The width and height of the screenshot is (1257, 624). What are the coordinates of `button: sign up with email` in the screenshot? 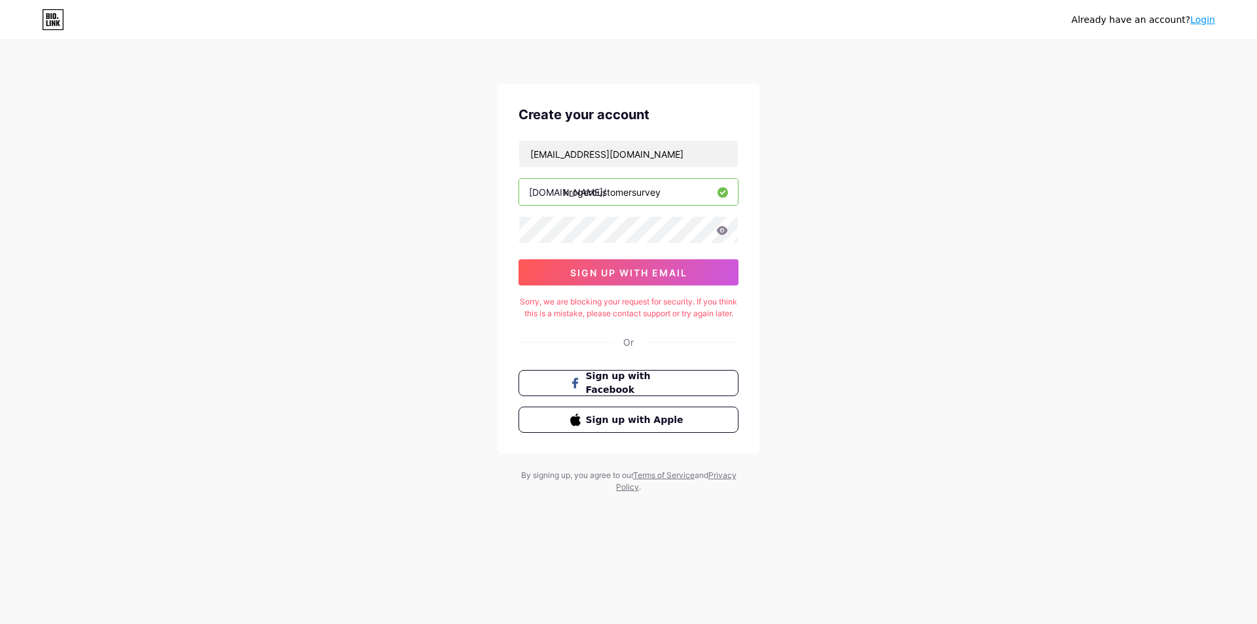 It's located at (629, 272).